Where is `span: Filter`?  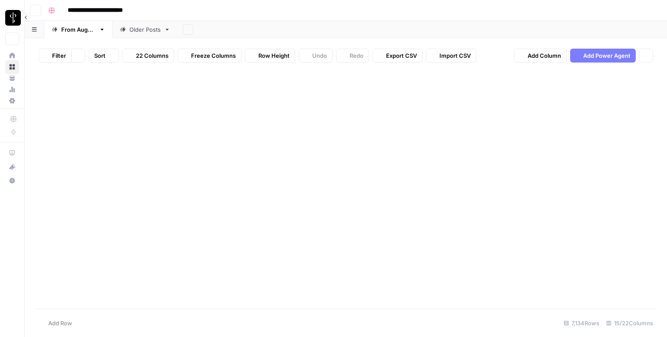
span: Filter is located at coordinates (59, 56).